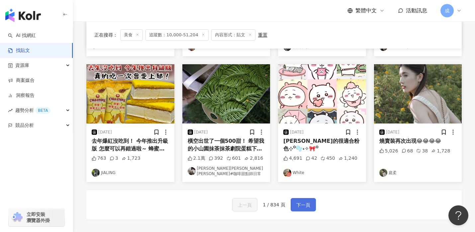 The height and width of the screenshot is (232, 475). Describe the element at coordinates (448, 11) in the screenshot. I see `span: 成` at that location.